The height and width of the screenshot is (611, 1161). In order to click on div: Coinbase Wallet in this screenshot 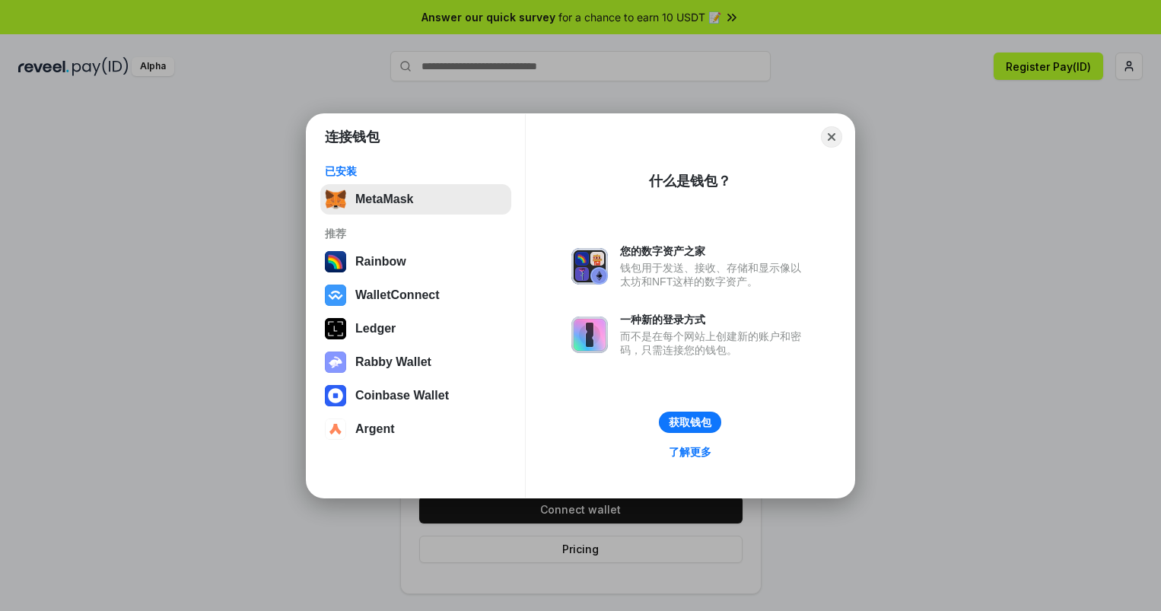, I will do `click(402, 396)`.